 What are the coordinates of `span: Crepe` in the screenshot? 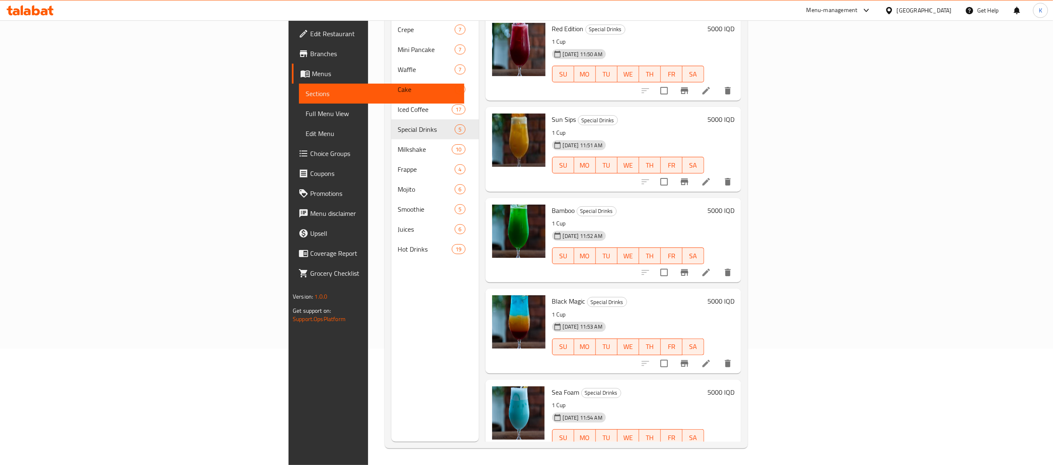 It's located at (426, 30).